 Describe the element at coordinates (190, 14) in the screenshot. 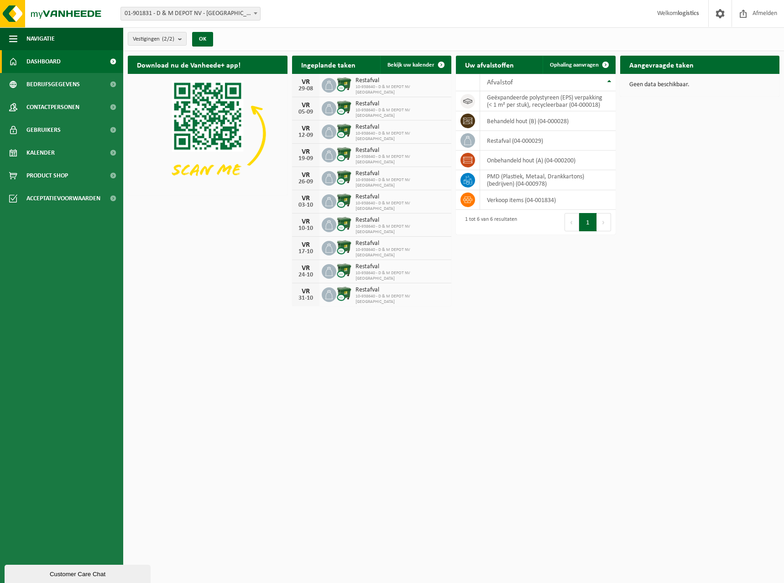

I see `span: 01-901831 - D & M DEPOT NV - AARTSELAAR` at that location.